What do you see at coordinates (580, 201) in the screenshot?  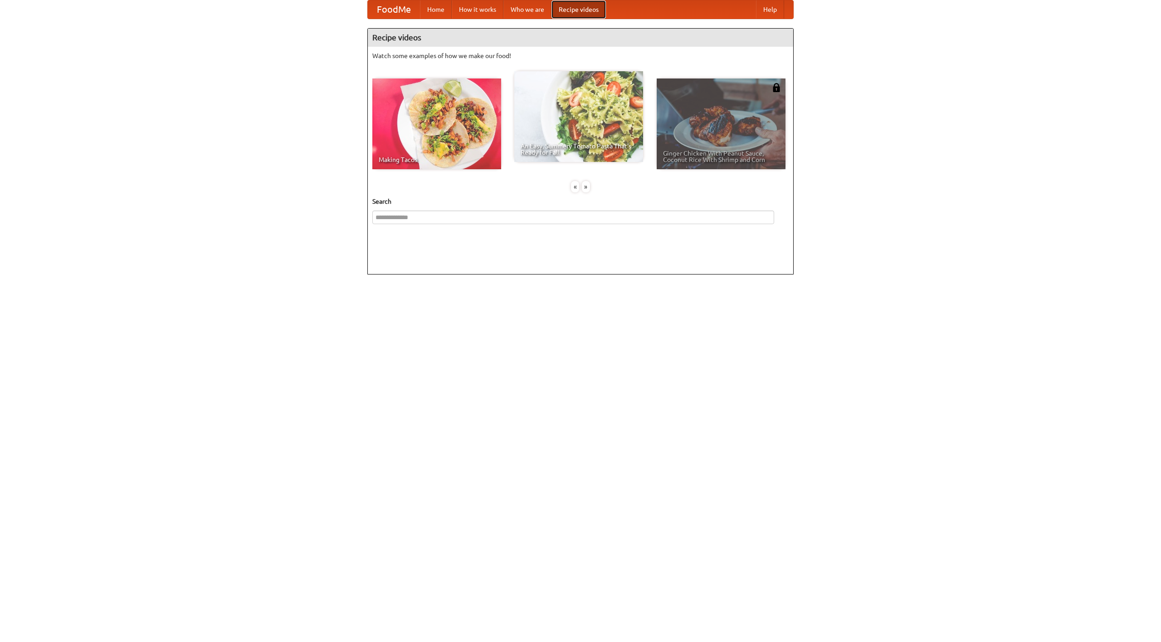 I see `h5: Search` at bounding box center [580, 201].